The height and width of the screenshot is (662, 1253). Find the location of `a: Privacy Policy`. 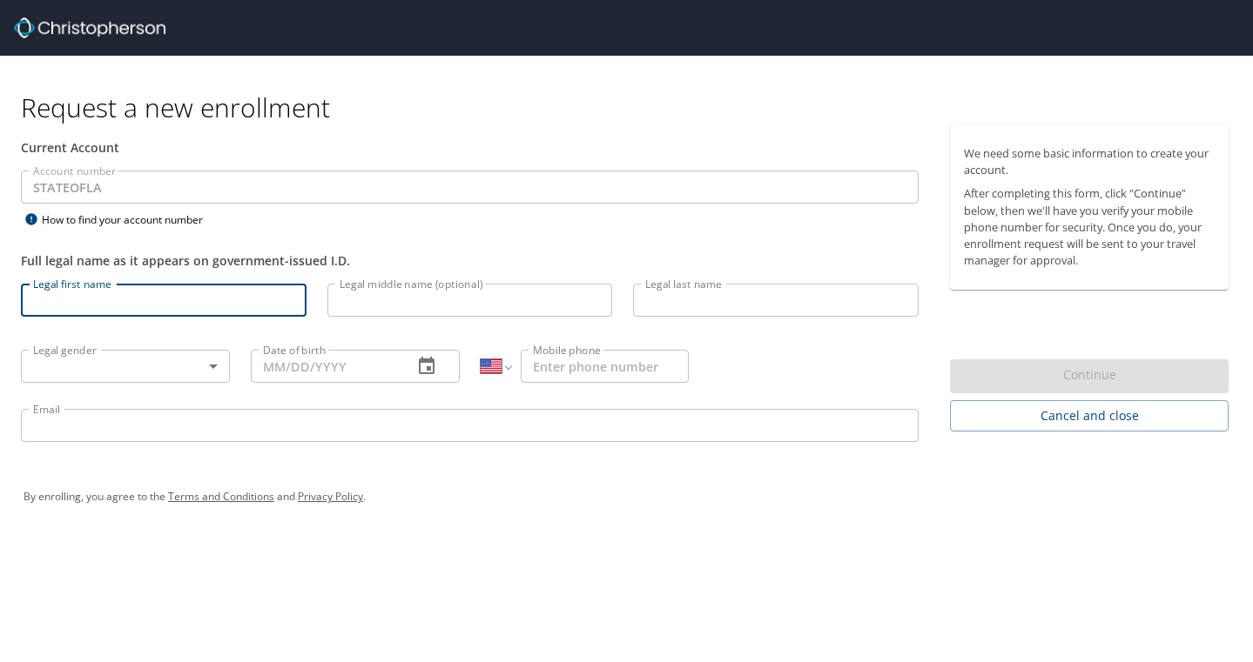

a: Privacy Policy is located at coordinates (330, 496).